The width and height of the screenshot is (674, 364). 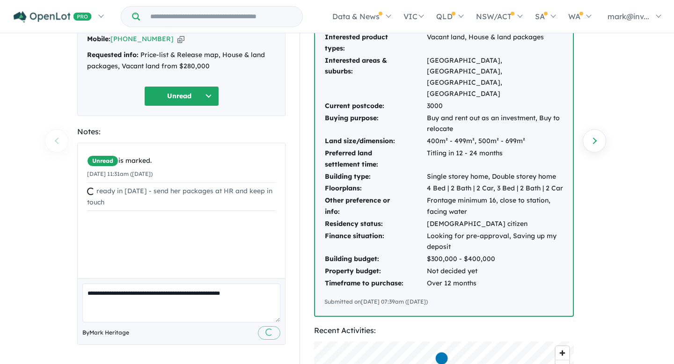 What do you see at coordinates (375, 106) in the screenshot?
I see `td: Current postcode:` at bounding box center [375, 106].